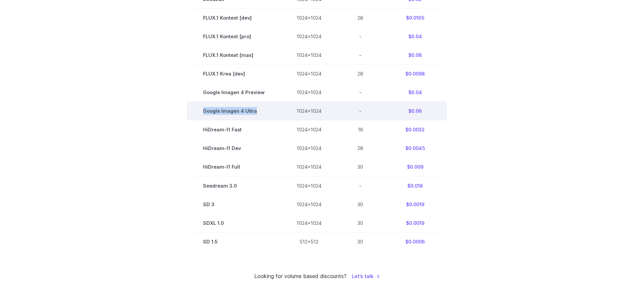 The image size is (634, 303). Describe the element at coordinates (415, 242) in the screenshot. I see `td: $0.0006` at that location.